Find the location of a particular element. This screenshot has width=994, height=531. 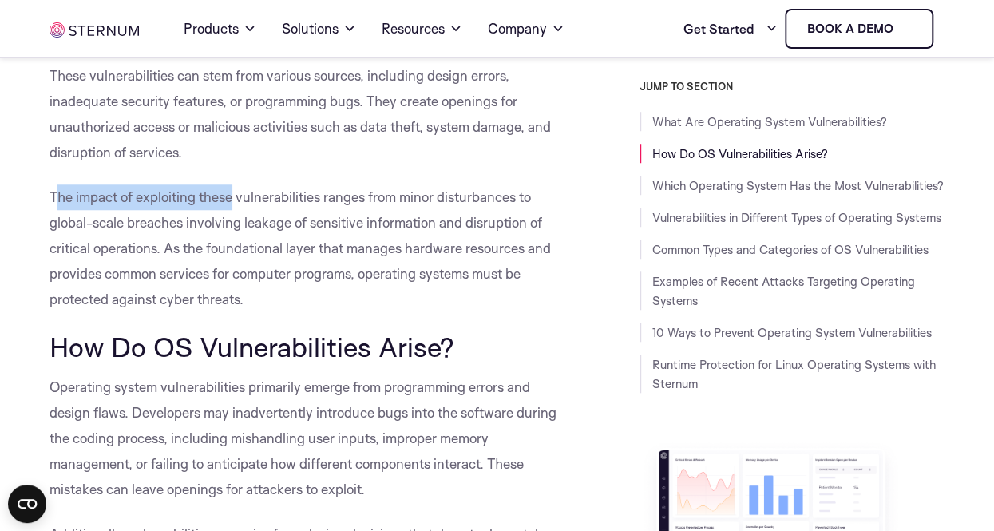

span: The impact of exploiting these vulnerabilities ranges from minor disturbances to global-scale bre... is located at coordinates (300, 248).